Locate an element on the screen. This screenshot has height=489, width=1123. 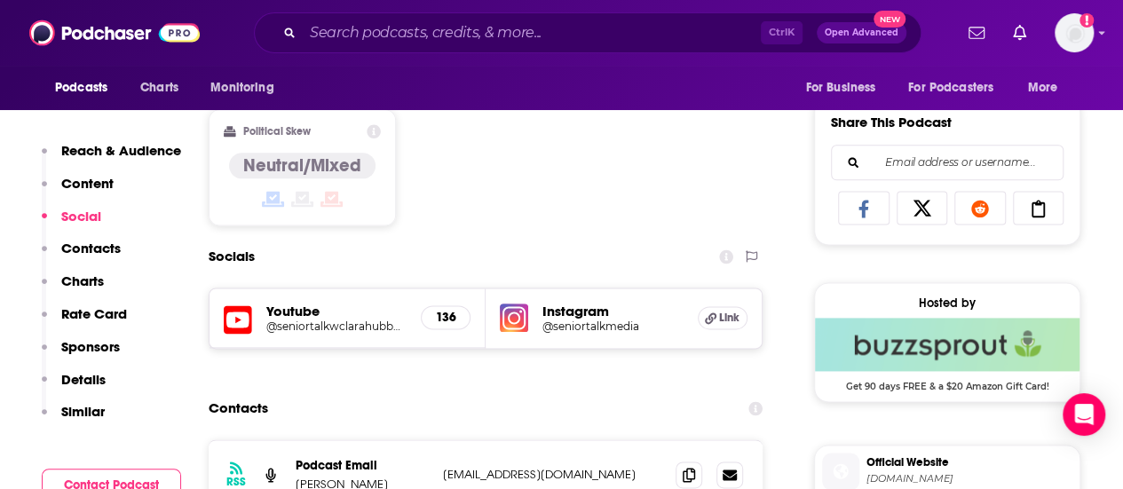
a: @seniortalkmedia is located at coordinates (613, 326).